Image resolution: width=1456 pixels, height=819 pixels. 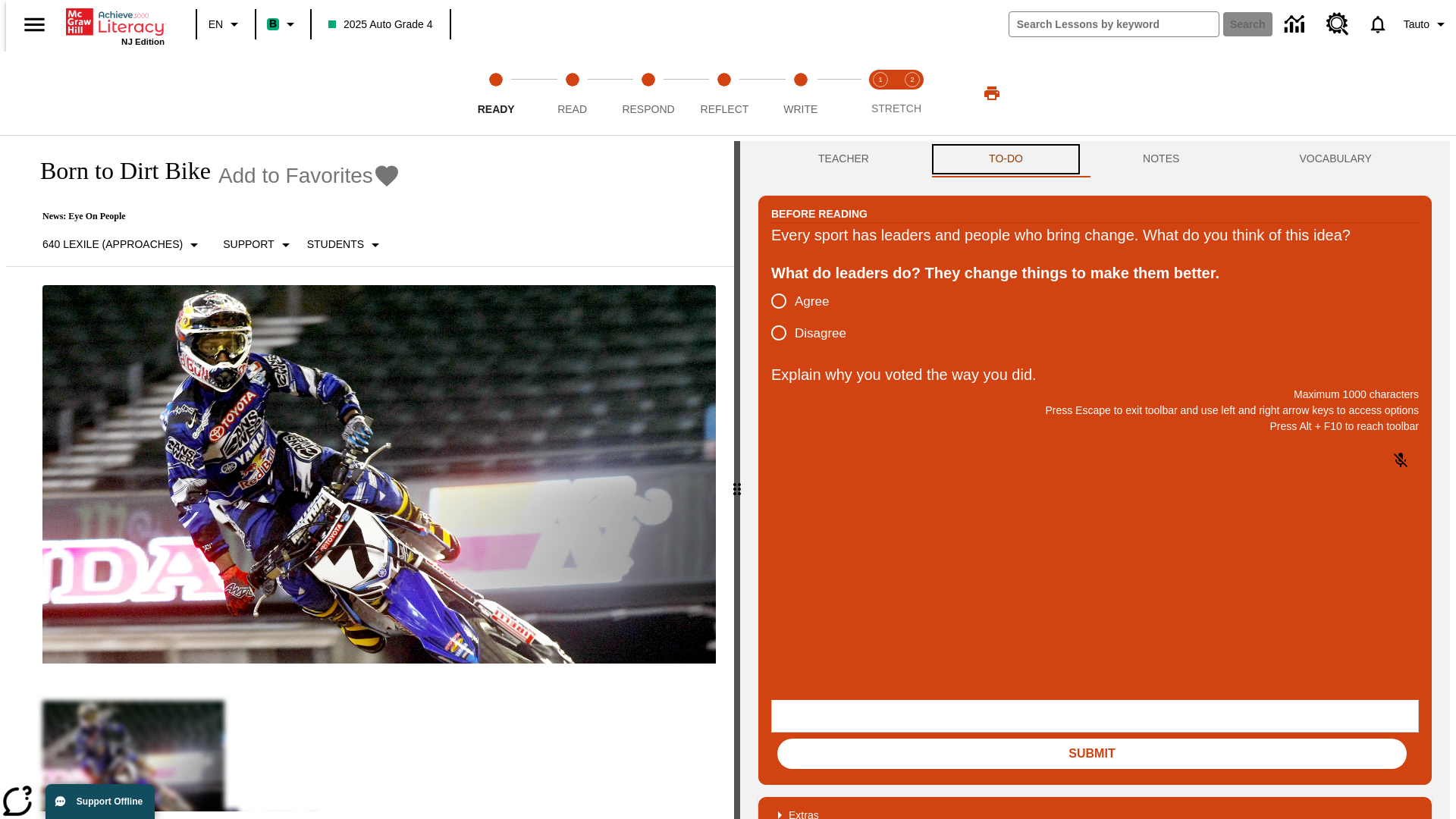 What do you see at coordinates (1426, 24) in the screenshot?
I see `button: Profile/Settings` at bounding box center [1426, 24].